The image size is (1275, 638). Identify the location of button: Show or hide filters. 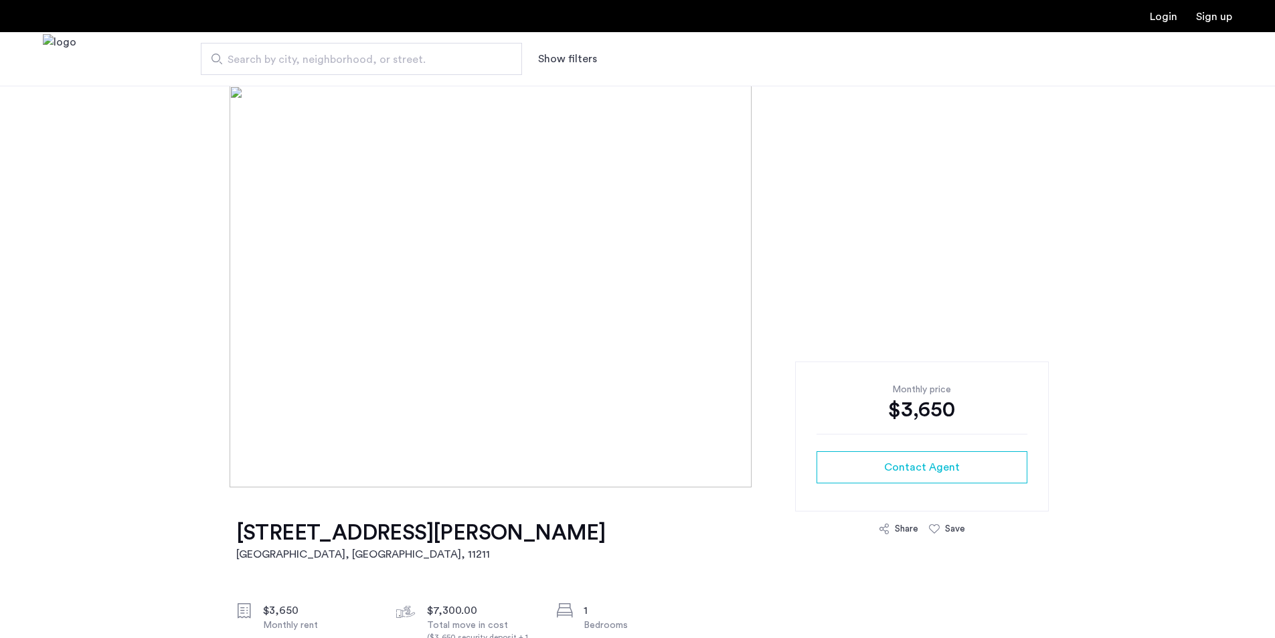
(568, 59).